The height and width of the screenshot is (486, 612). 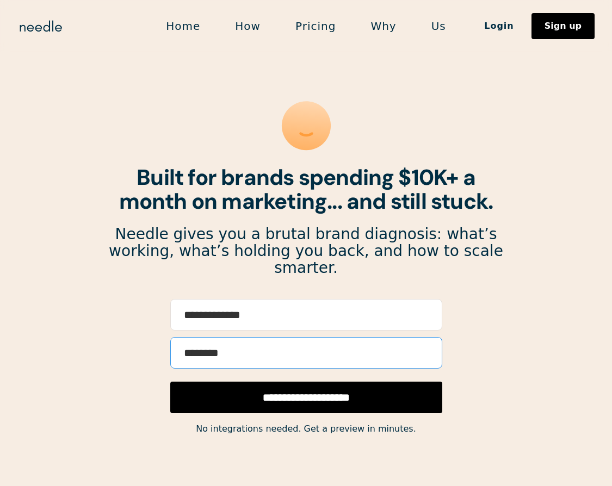 What do you see at coordinates (315, 26) in the screenshot?
I see `a: Pricing` at bounding box center [315, 26].